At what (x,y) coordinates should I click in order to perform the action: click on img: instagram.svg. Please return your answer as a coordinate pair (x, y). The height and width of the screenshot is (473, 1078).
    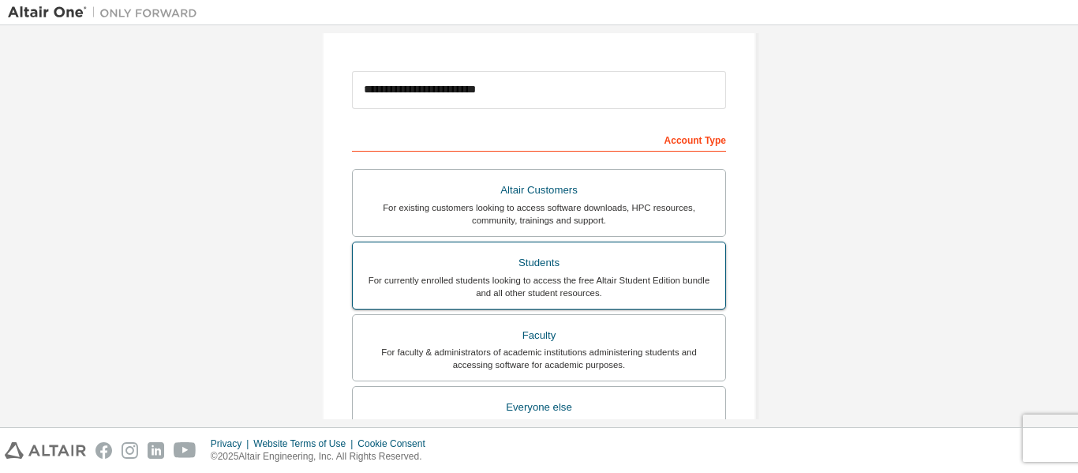
    Looking at the image, I should click on (129, 450).